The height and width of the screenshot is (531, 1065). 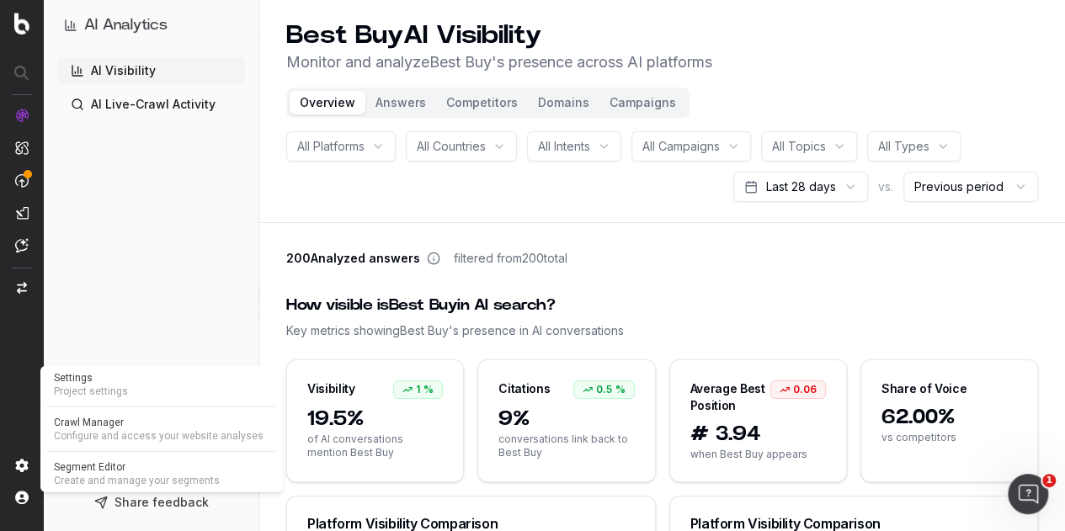 What do you see at coordinates (331, 147) in the screenshot?
I see `span: All Platforms` at bounding box center [331, 147].